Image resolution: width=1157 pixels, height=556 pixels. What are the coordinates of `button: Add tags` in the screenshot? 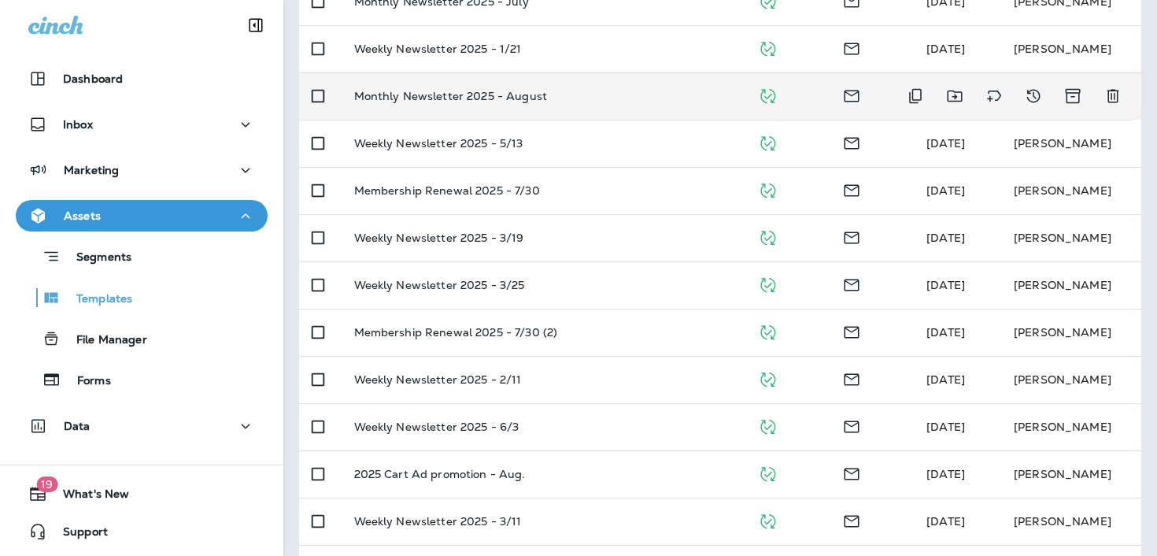 It's located at (994, 96).